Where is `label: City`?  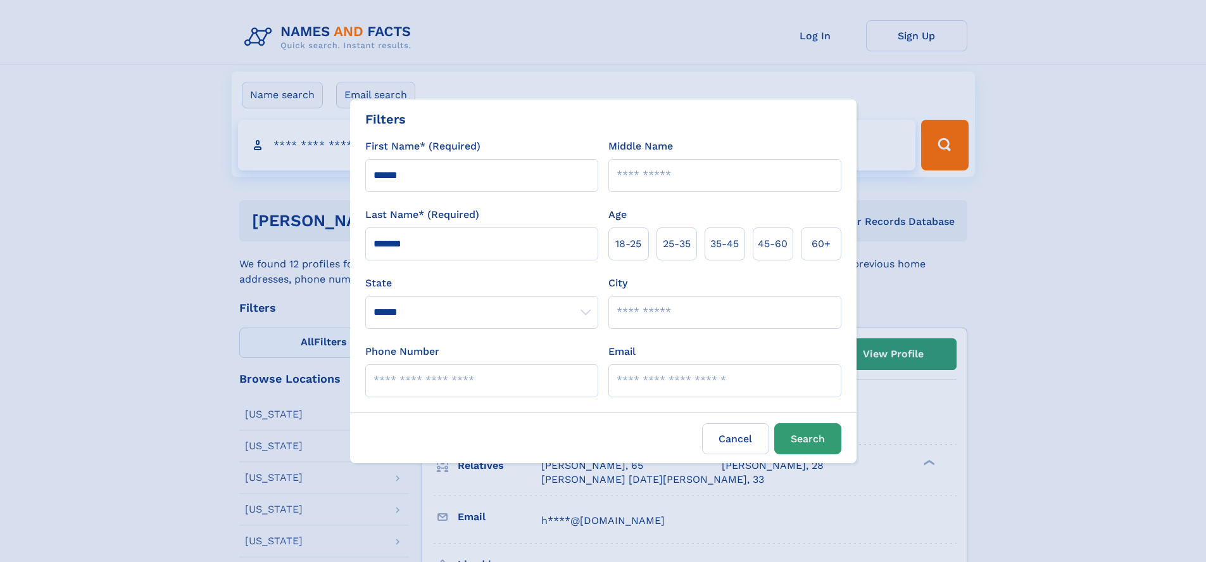
label: City is located at coordinates (618, 283).